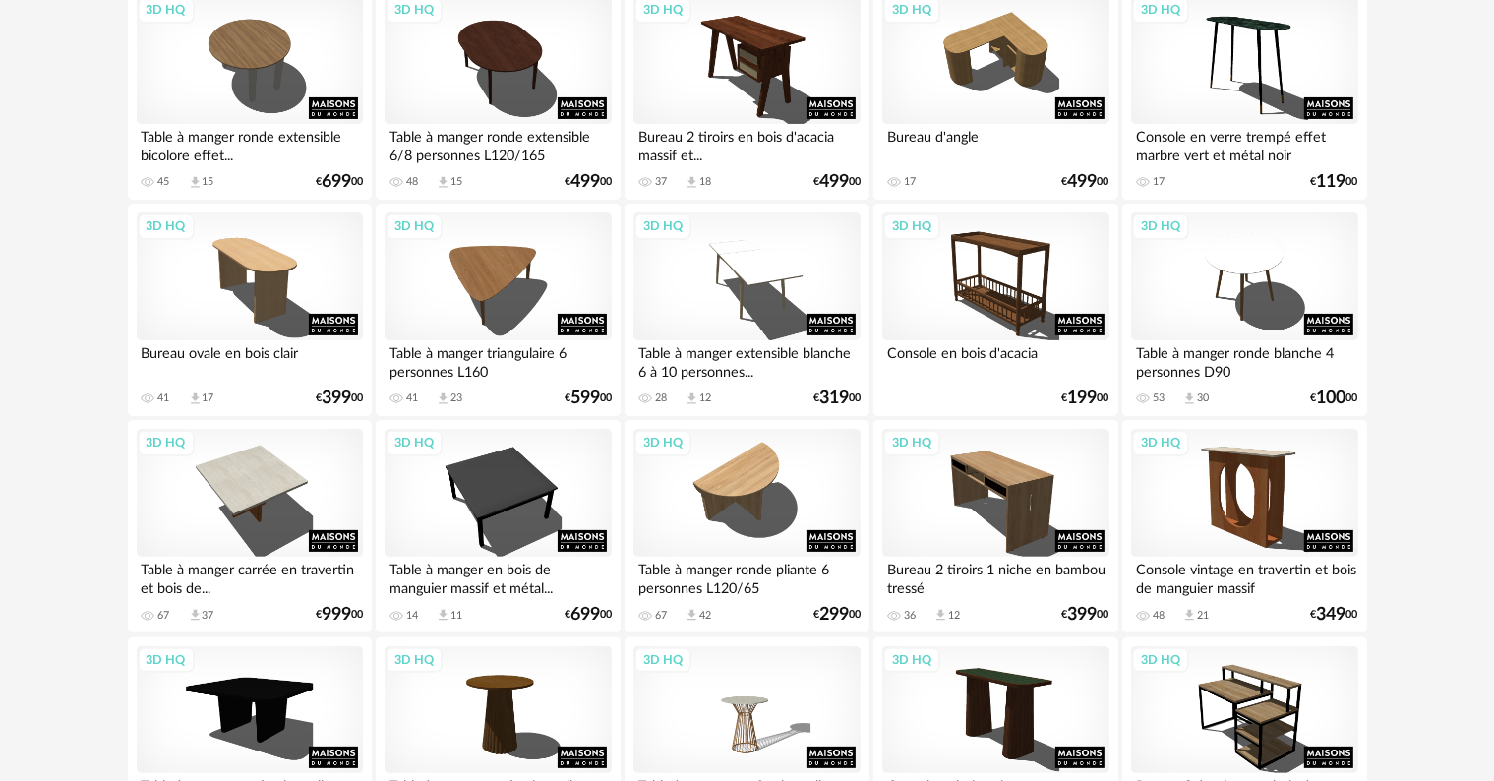 The height and width of the screenshot is (781, 1494). I want to click on div: Table à manger ronde extensible bicolore effet..., so click(250, 144).